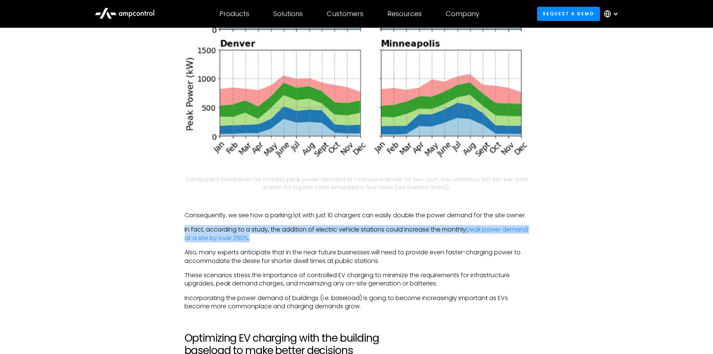 The height and width of the screenshot is (354, 713). What do you see at coordinates (356, 256) in the screenshot?
I see `p: Also, many experts anticipate that in the near future businesses will need to provide even faster...` at bounding box center [356, 256].